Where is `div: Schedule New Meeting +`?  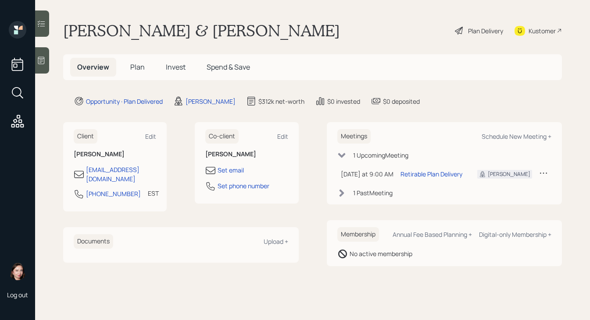 div: Schedule New Meeting + is located at coordinates (516, 136).